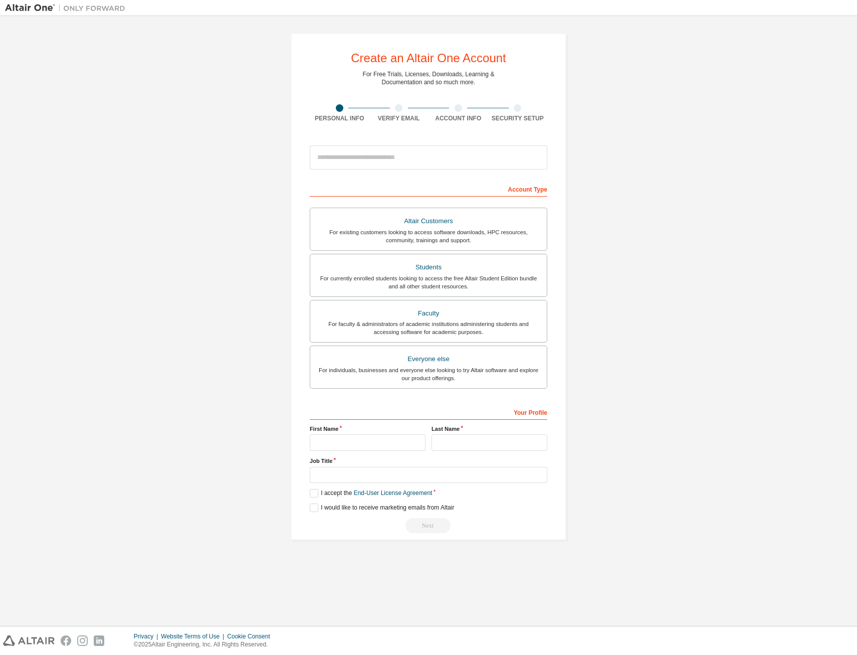 The image size is (857, 655). Describe the element at coordinates (371, 493) in the screenshot. I see `label: I accept the` at that location.